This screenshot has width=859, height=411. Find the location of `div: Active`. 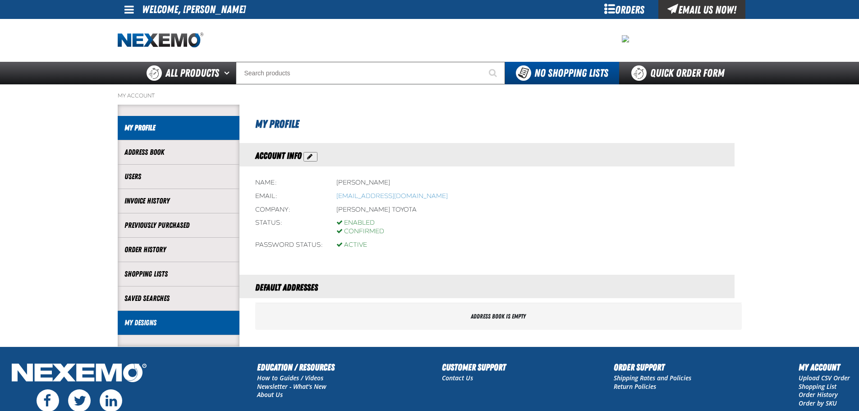

div: Active is located at coordinates (352, 245).